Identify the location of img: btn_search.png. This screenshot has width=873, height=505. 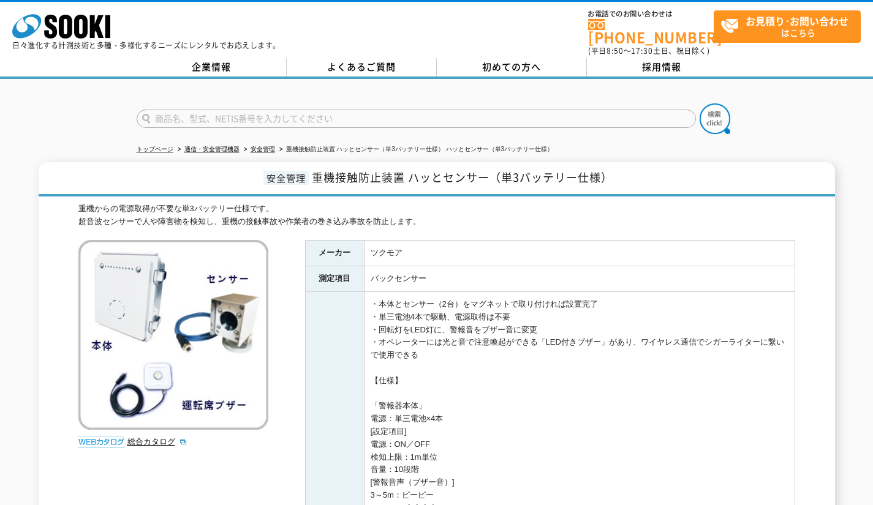
(715, 119).